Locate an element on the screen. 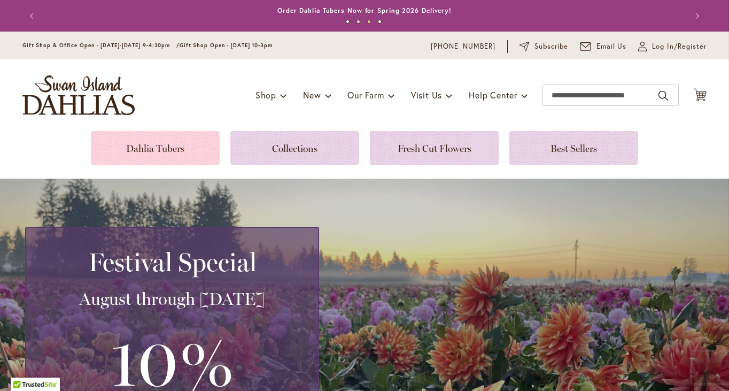 This screenshot has width=729, height=391. a: Email Us is located at coordinates (603, 46).